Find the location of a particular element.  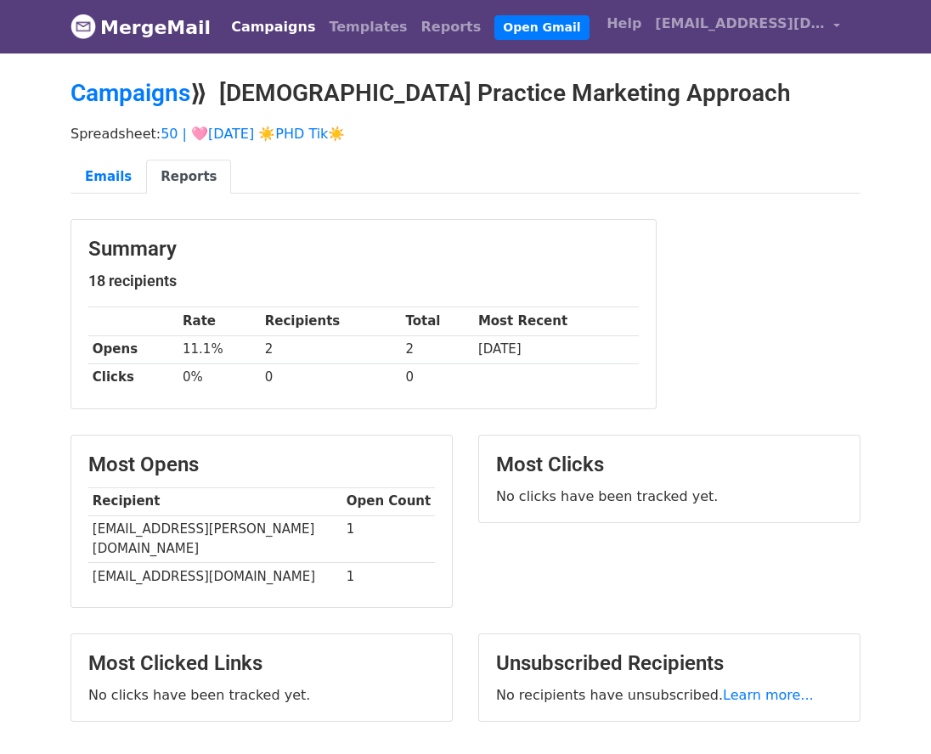

a: Help is located at coordinates (623, 24).